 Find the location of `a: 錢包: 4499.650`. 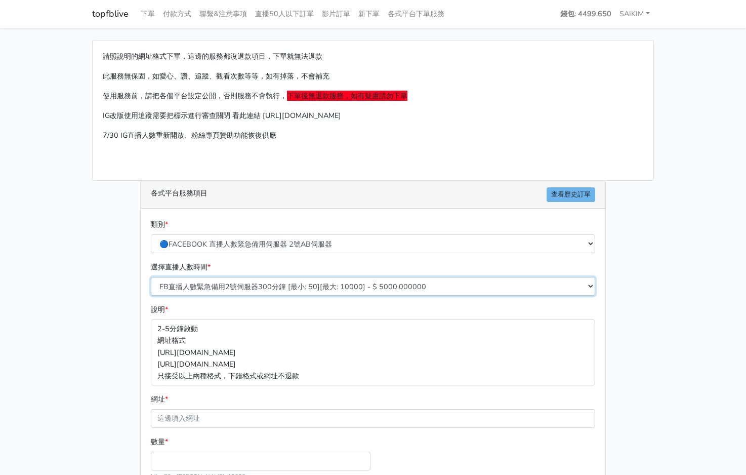

a: 錢包: 4499.650 is located at coordinates (586, 14).